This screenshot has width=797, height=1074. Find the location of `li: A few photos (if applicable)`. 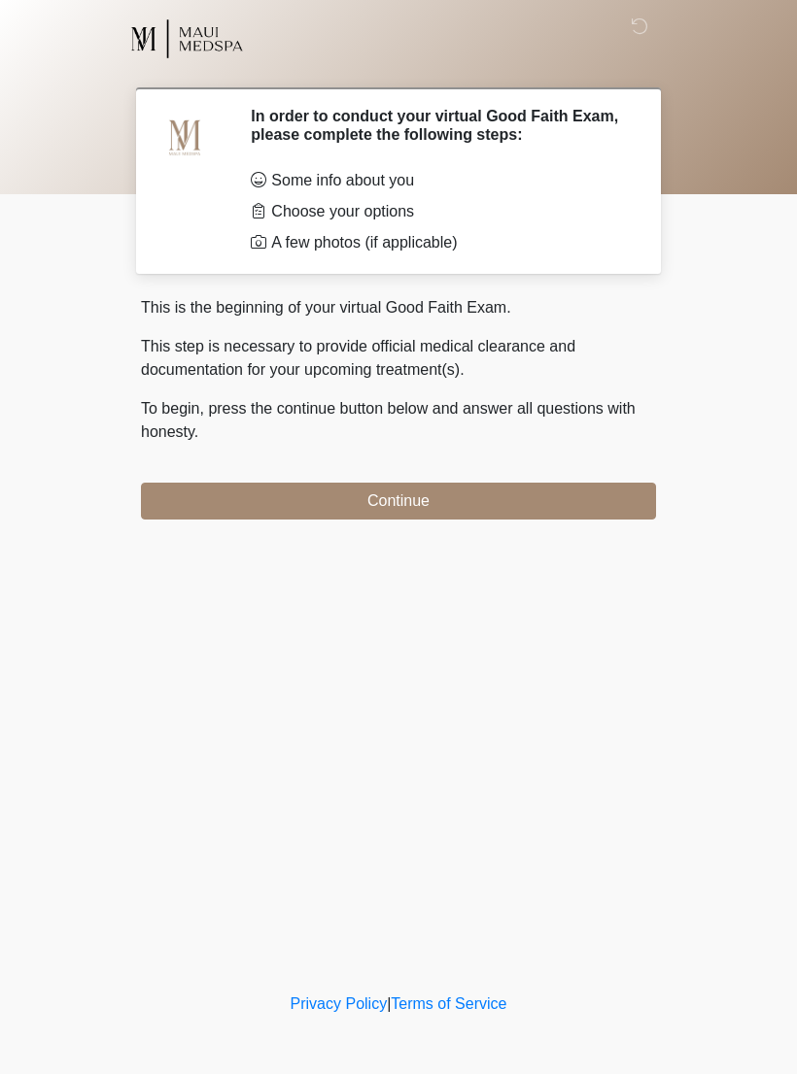

li: A few photos (if applicable) is located at coordinates (438, 243).